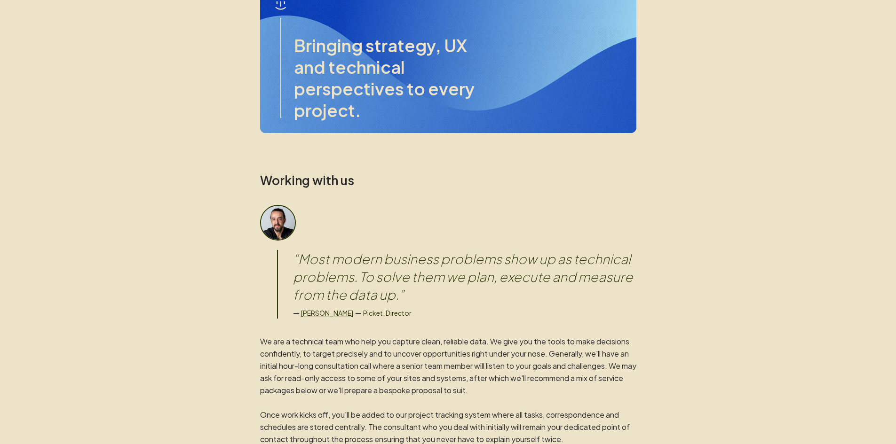  What do you see at coordinates (278, 223) in the screenshot?
I see `img: Client headshot` at bounding box center [278, 223].